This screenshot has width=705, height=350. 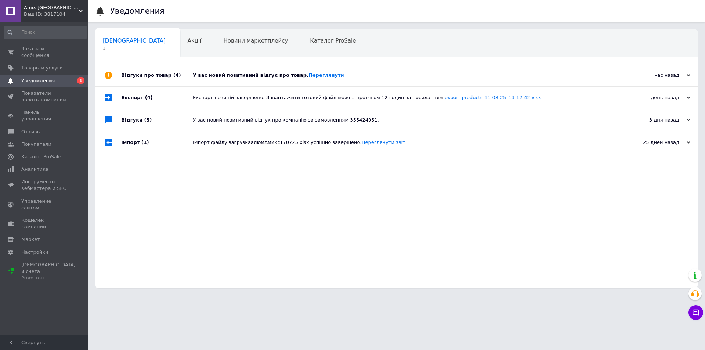 I want to click on span: Отзывы, so click(x=31, y=132).